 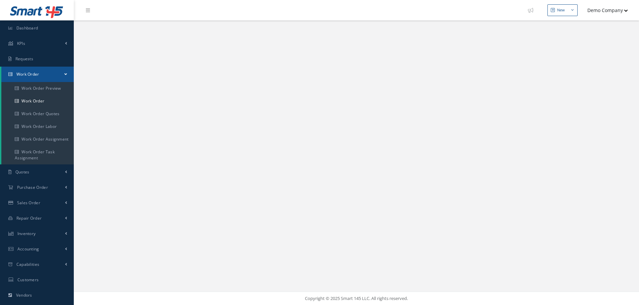 What do you see at coordinates (28, 265) in the screenshot?
I see `span: Capabilities` at bounding box center [28, 265].